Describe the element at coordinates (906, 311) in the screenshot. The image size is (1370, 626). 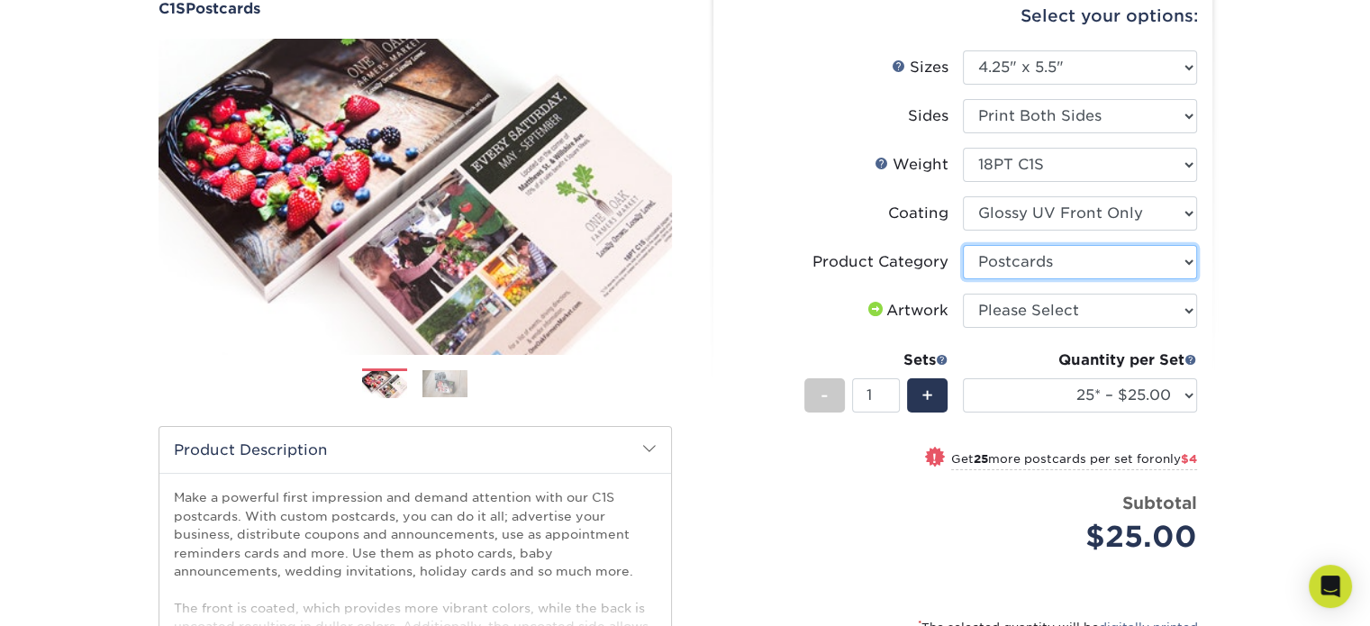
I see `div: Artwork` at that location.